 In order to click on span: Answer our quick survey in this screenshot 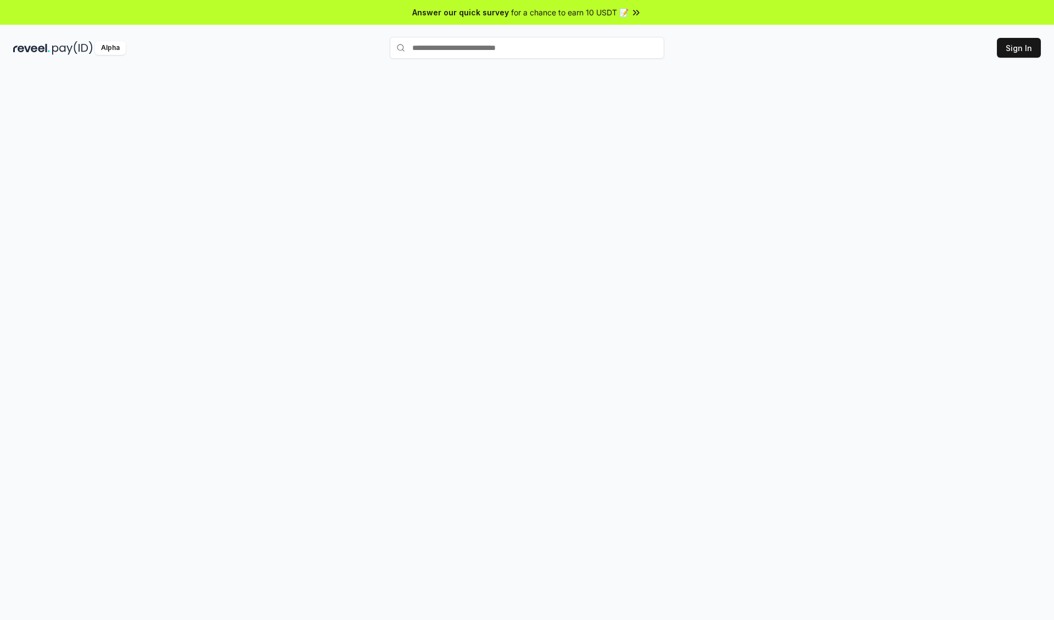, I will do `click(460, 12)`.